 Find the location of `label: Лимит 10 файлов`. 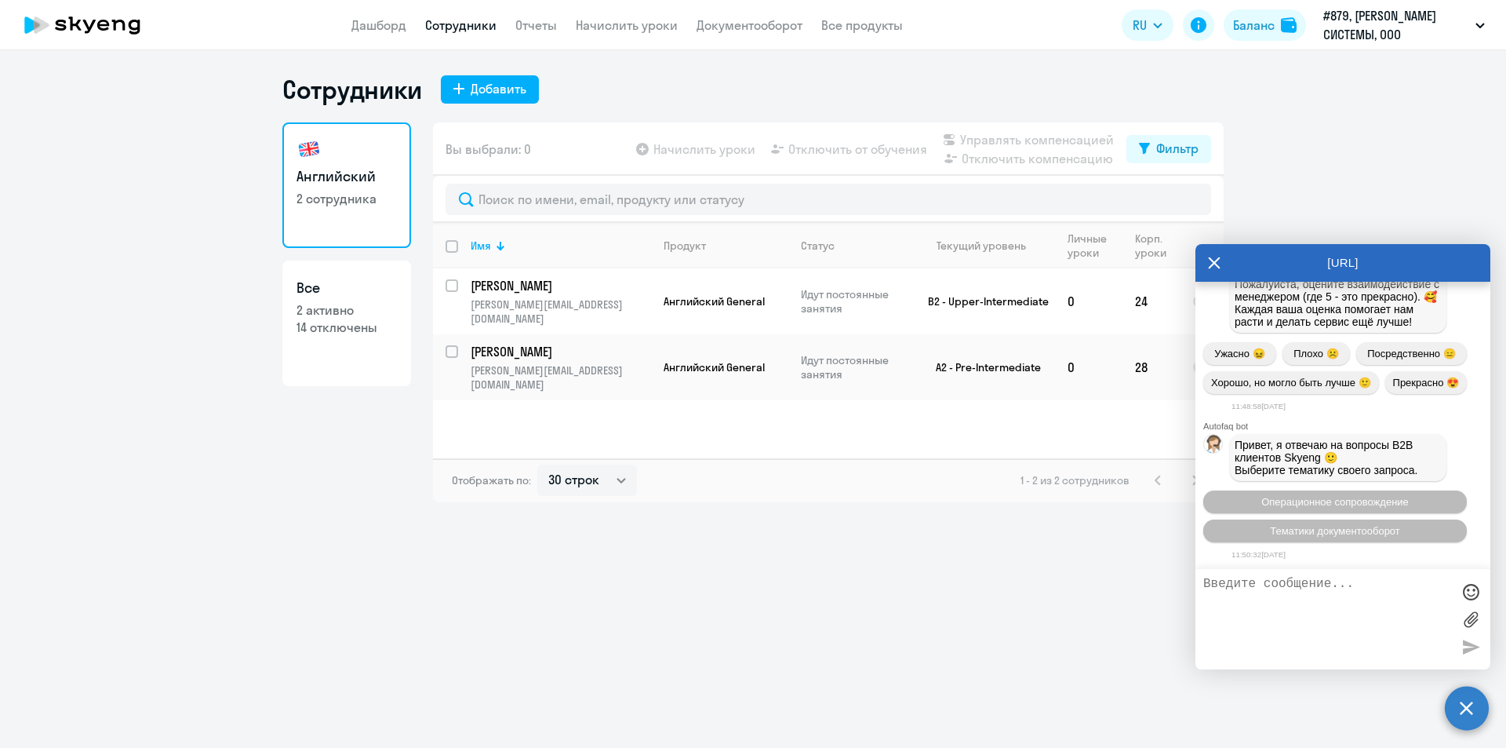

label: Лимит 10 файлов is located at coordinates (1471, 619).